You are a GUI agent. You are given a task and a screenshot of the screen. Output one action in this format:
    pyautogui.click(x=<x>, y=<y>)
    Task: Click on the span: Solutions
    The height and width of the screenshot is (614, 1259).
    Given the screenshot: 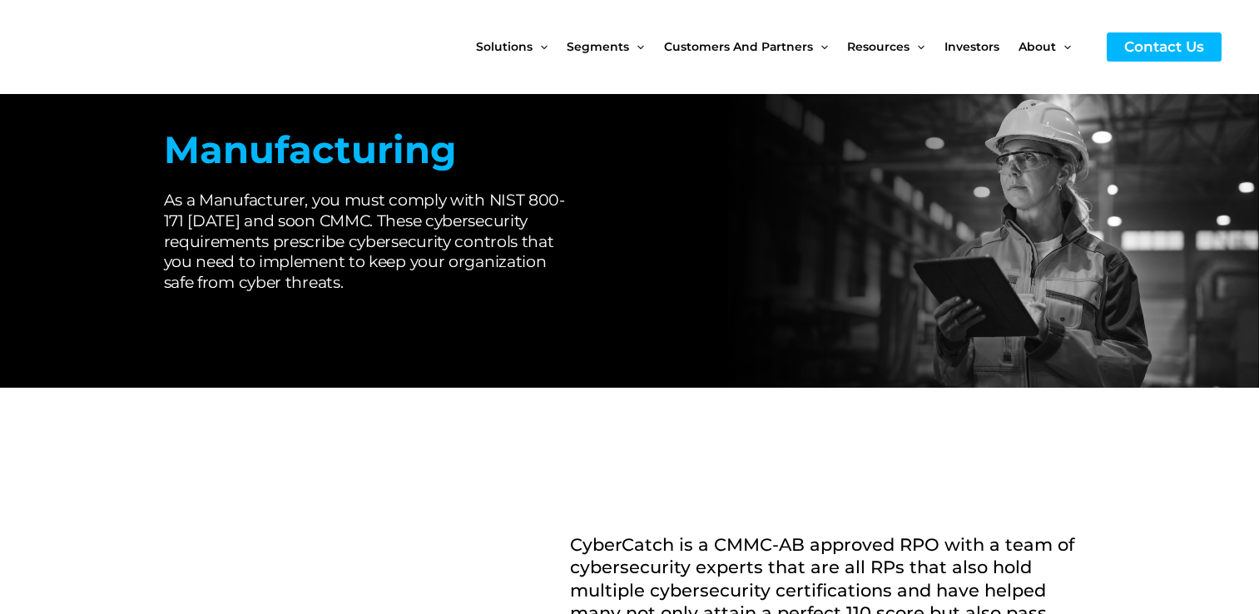 What is the action you would take?
    pyautogui.click(x=504, y=47)
    